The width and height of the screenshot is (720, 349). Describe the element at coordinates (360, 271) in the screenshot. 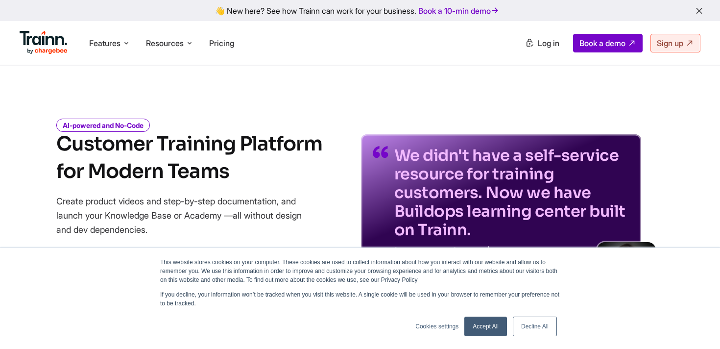

I see `p: This website stores cookies on your computer. These cookies are used to collect information about...` at that location.